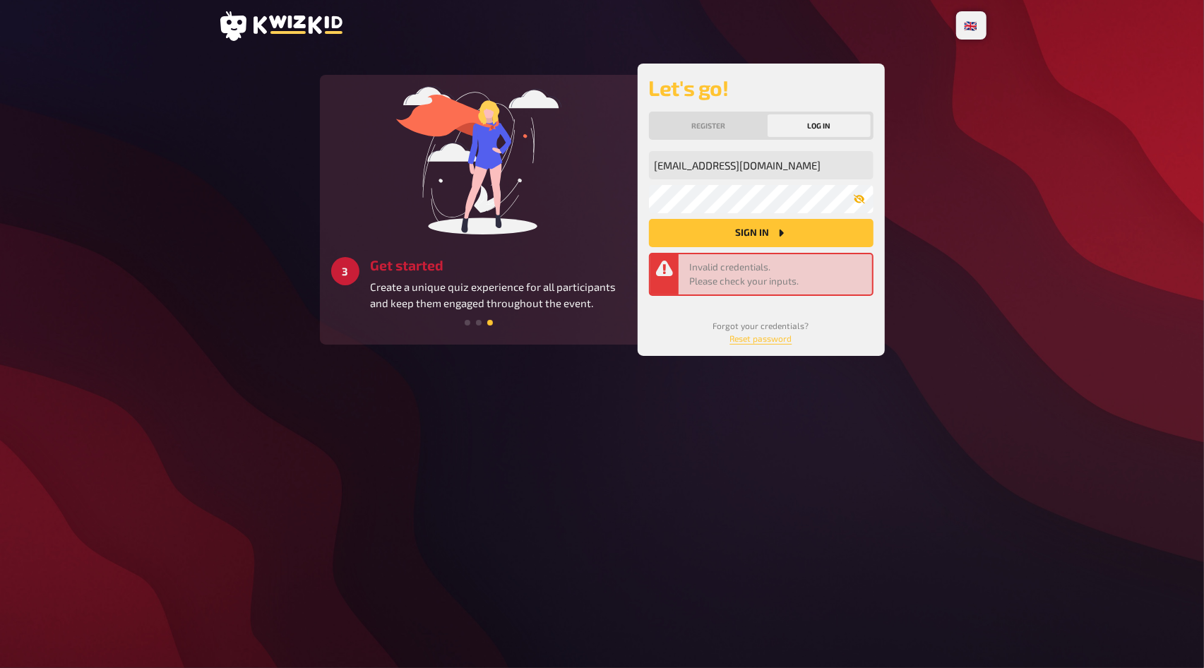  Describe the element at coordinates (345, 271) in the screenshot. I see `div: 3` at that location.